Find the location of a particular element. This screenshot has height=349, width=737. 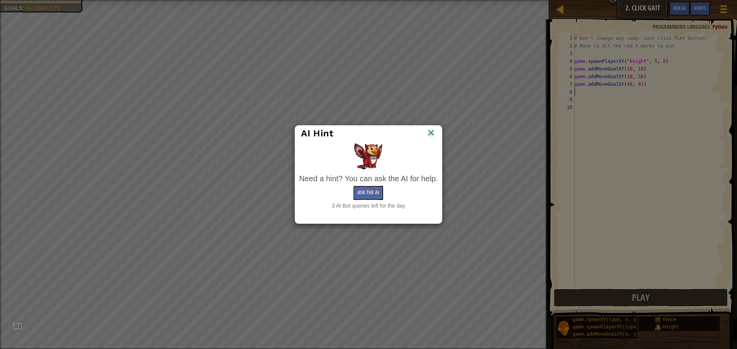

button: Ask the AI is located at coordinates (368, 193).